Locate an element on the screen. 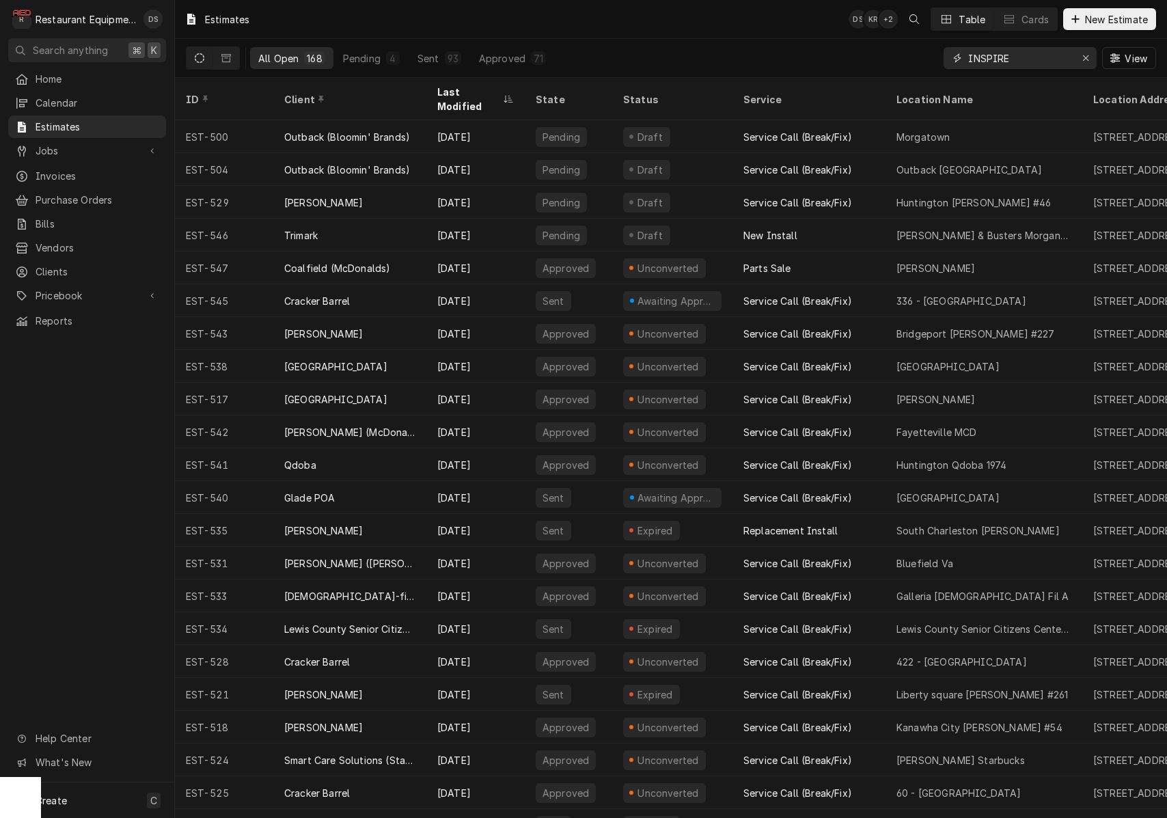 The height and width of the screenshot is (818, 1167). span: Estimates is located at coordinates (97, 126).